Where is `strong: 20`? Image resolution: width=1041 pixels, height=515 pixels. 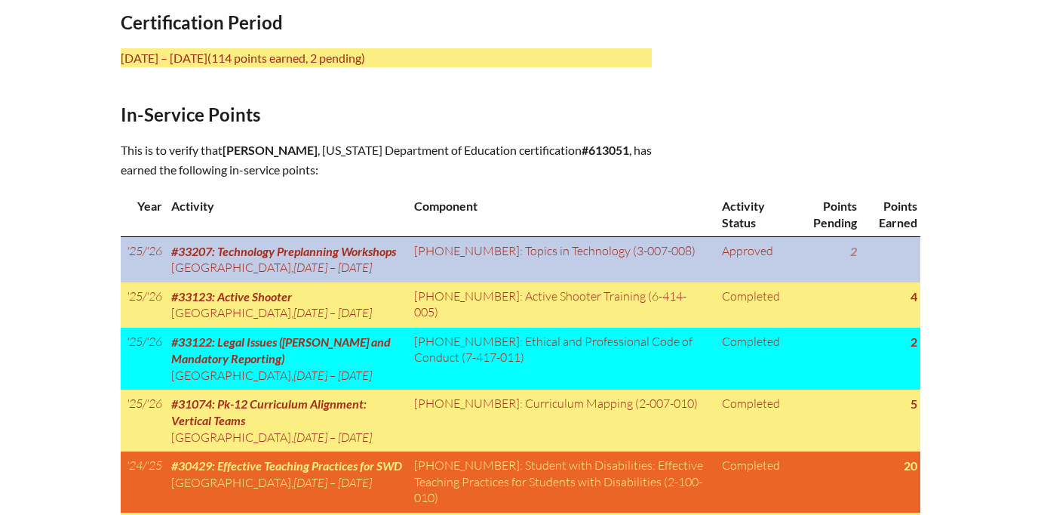
strong: 20 is located at coordinates (911, 465).